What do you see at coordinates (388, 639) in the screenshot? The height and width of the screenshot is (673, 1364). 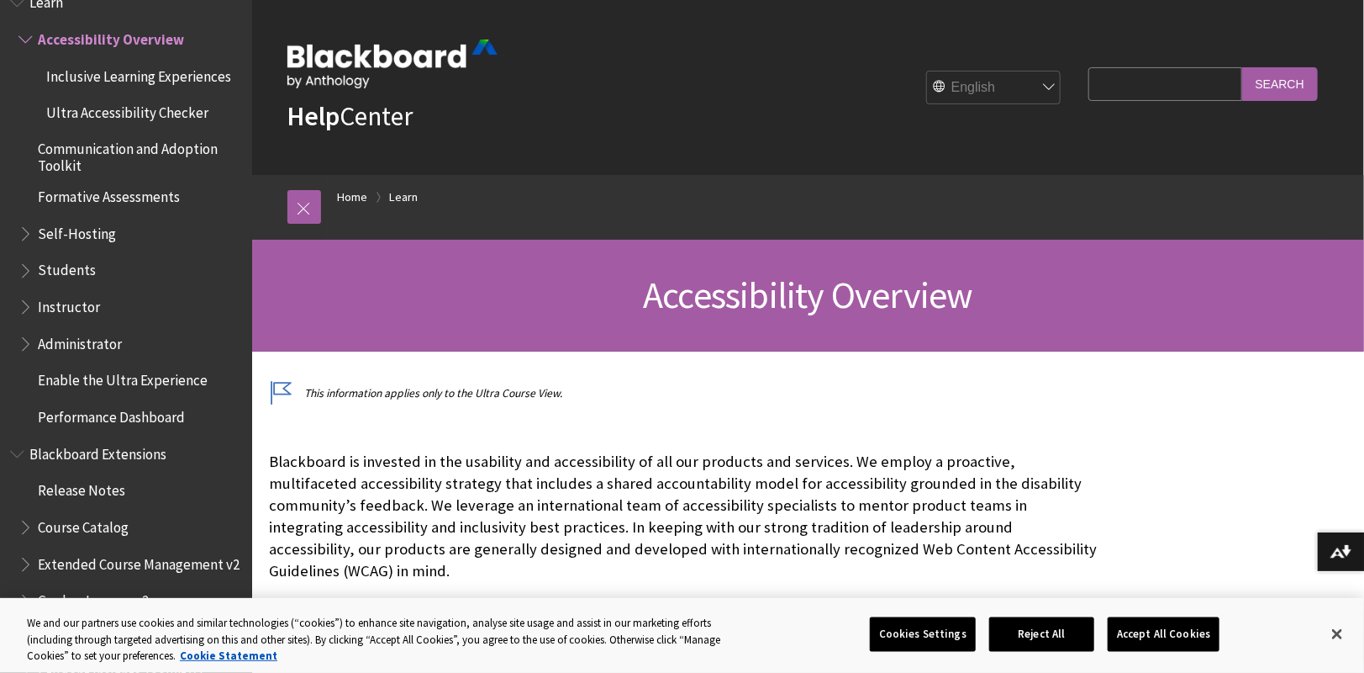 I see `div: We and our partners use cookies and similar technologies (“cookies”) to enhance site navigation, ...` at bounding box center [388, 639].